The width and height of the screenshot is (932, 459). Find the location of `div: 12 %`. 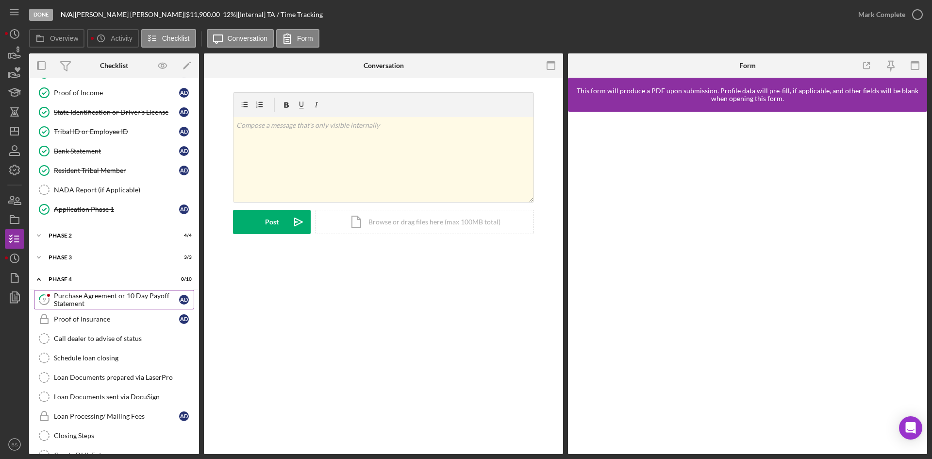

div: 12 % is located at coordinates (229, 15).